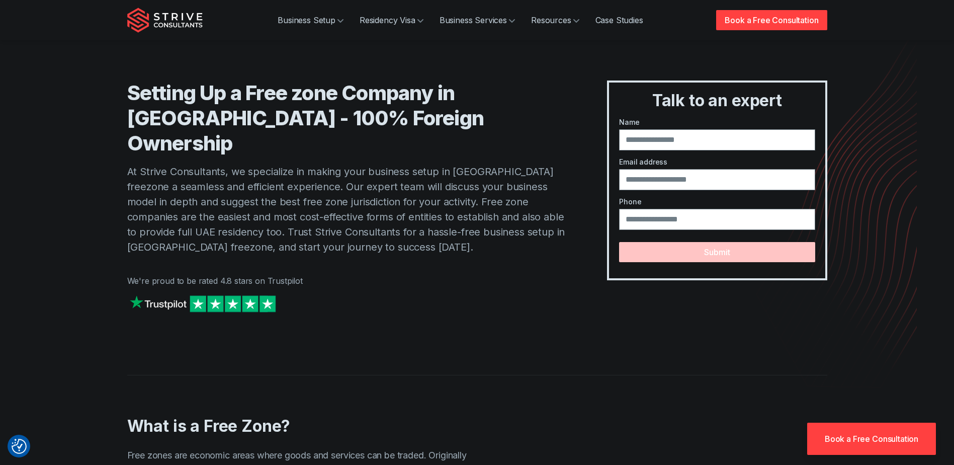  I want to click on a: Business Services, so click(477, 20).